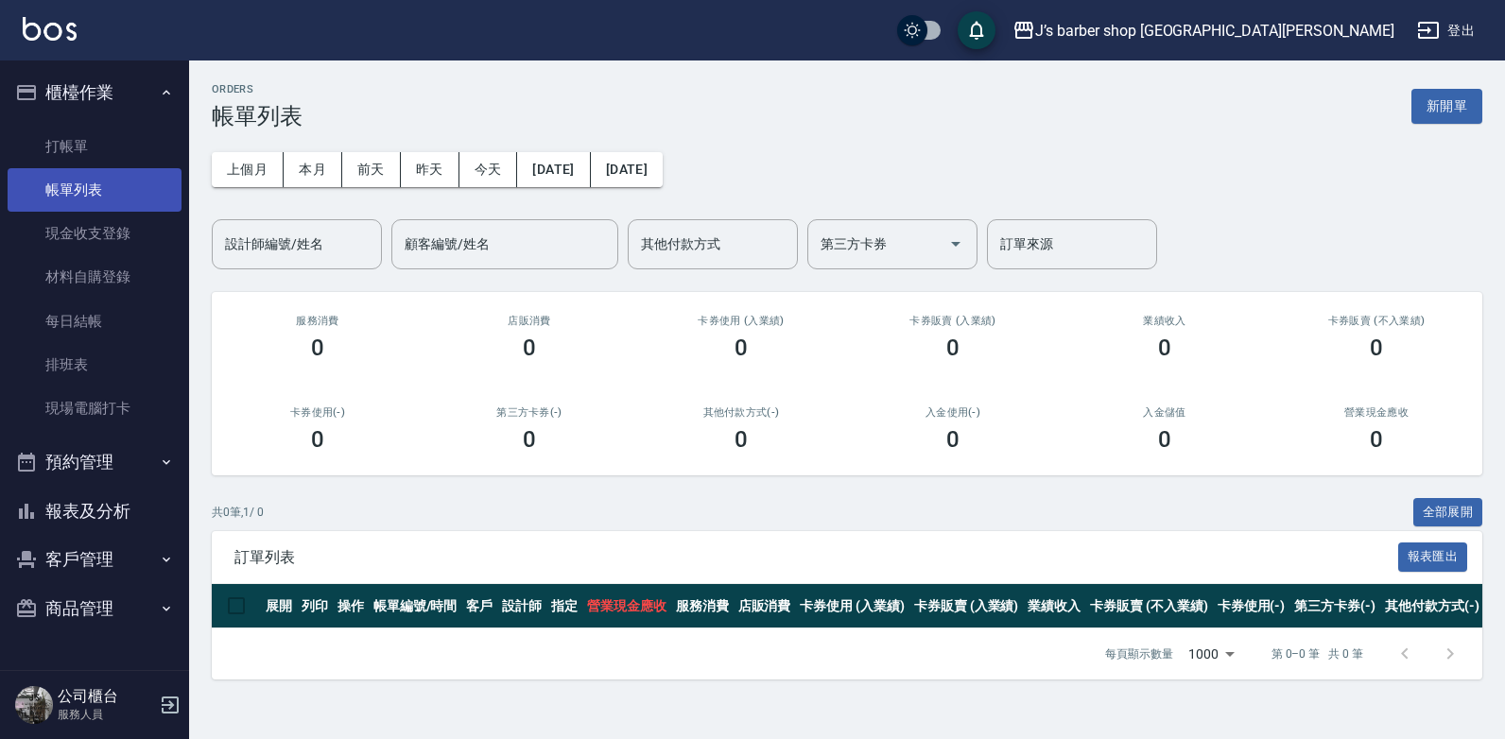  What do you see at coordinates (1432, 606) in the screenshot?
I see `th: 其他付款方式(-)` at bounding box center [1432, 606].